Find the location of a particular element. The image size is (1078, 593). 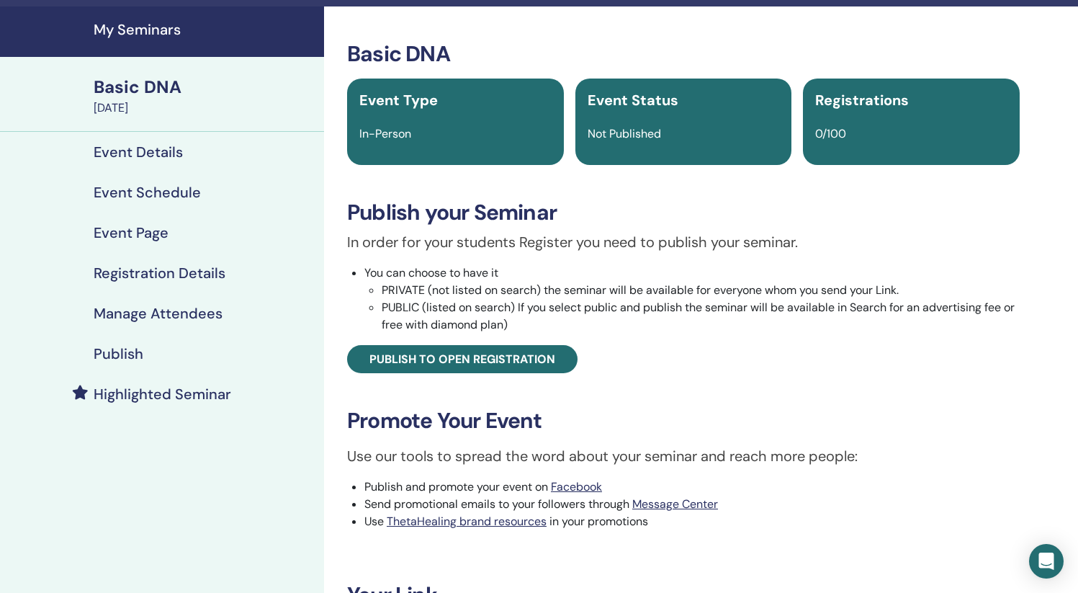

h4: Manage Attendees is located at coordinates (158, 313).